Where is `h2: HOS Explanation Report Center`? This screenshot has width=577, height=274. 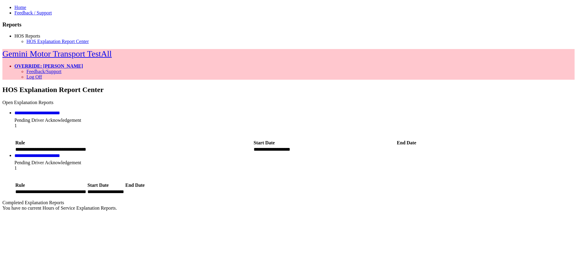
h2: HOS Explanation Report Center is located at coordinates (289, 90).